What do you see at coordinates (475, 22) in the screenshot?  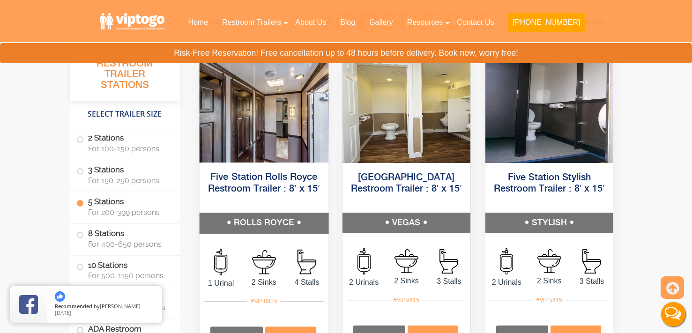 I see `a: Contact Us` at bounding box center [475, 22].